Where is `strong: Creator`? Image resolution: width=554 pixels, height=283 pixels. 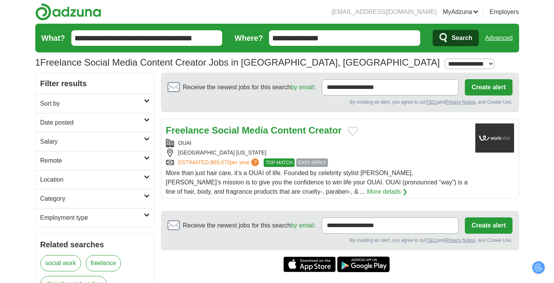
strong: Creator is located at coordinates (325, 130).